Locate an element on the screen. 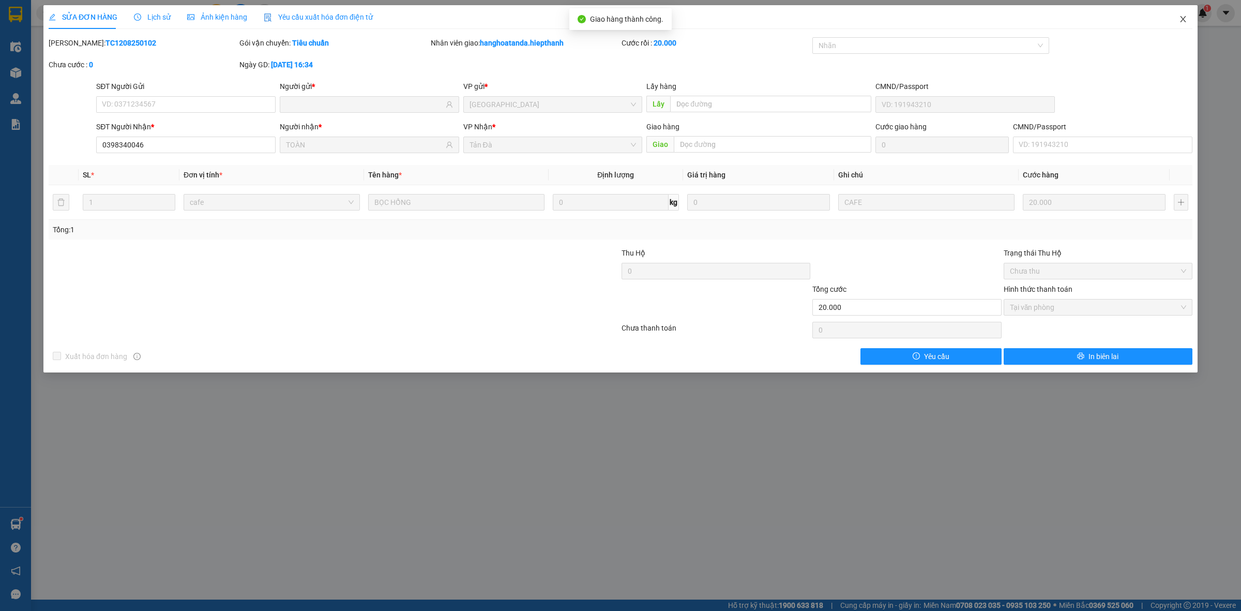  button: plus is located at coordinates (1181, 202).